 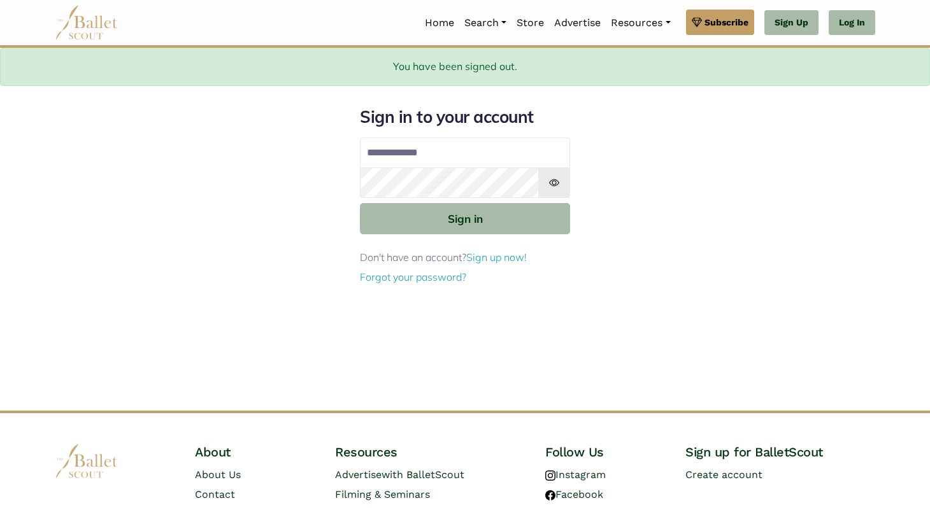 What do you see at coordinates (485, 23) in the screenshot?
I see `a: Search` at bounding box center [485, 23].